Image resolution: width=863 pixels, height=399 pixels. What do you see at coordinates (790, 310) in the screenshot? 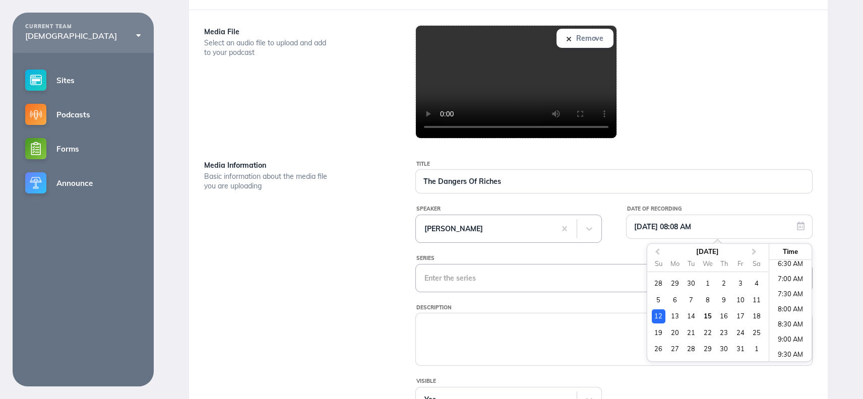
I see `ul: Time` at bounding box center [790, 310].